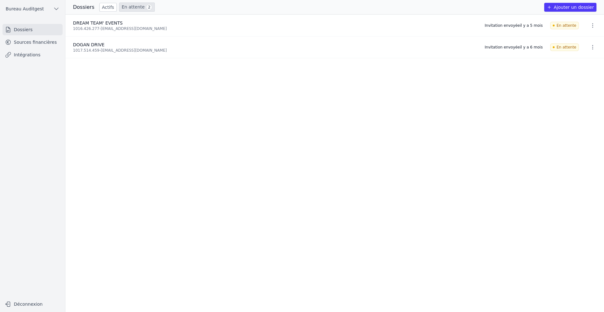 The width and height of the screenshot is (604, 312). Describe the element at coordinates (514, 25) in the screenshot. I see `div: Invitation envoyée il y a 5 mois` at that location.